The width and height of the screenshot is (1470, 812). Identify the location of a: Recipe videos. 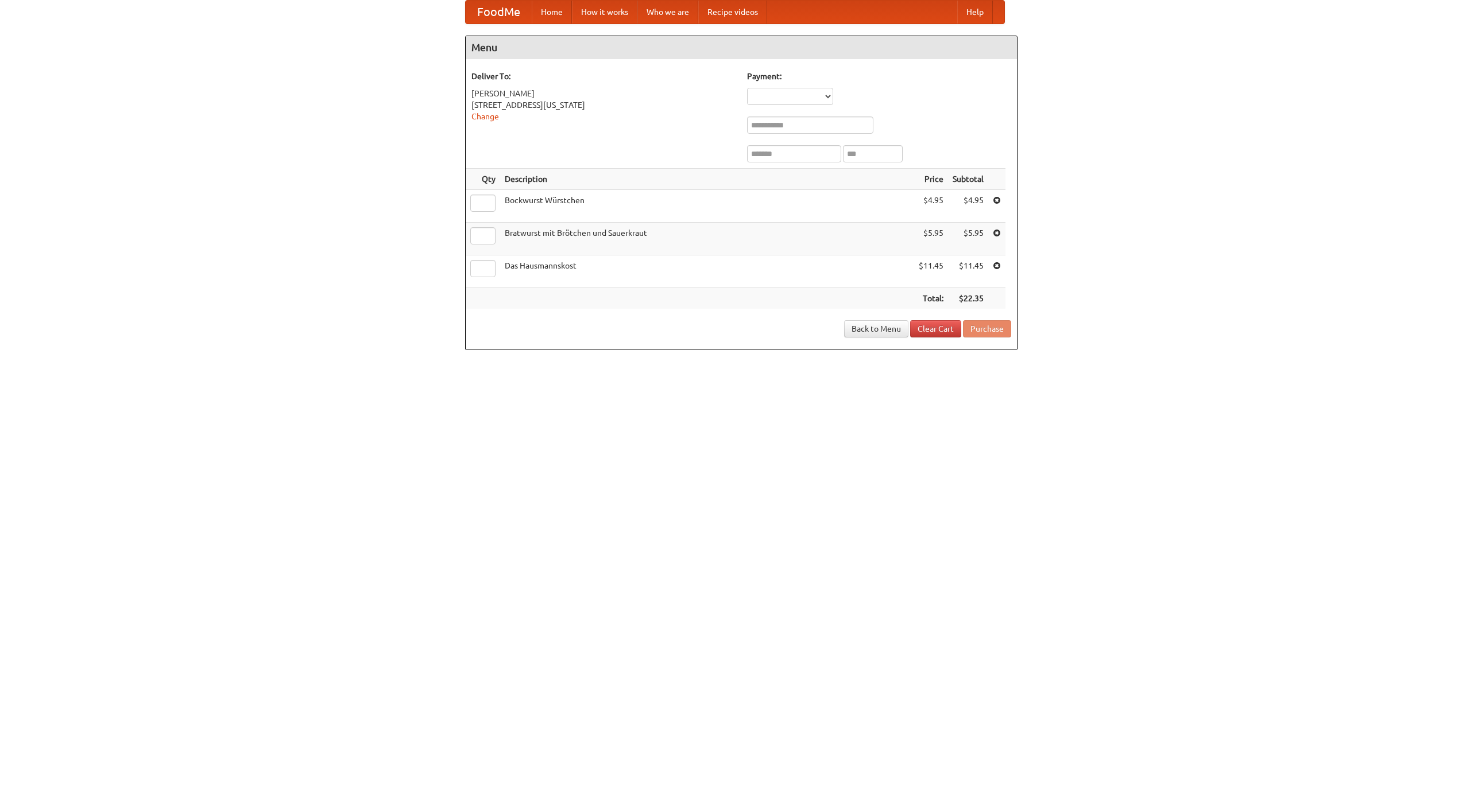
(733, 12).